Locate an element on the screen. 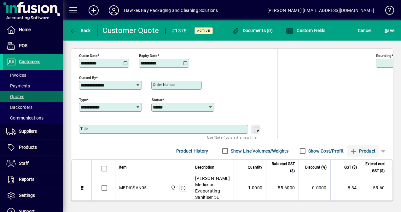  span: Item is located at coordinates (123, 168).